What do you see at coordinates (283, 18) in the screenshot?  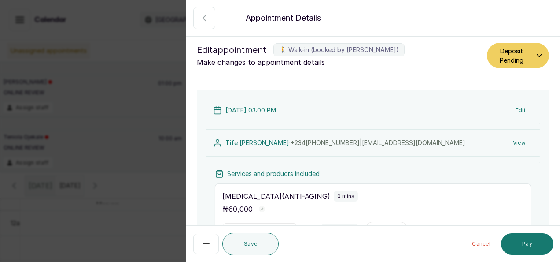 I see `p: Appointment Details` at bounding box center [283, 18].